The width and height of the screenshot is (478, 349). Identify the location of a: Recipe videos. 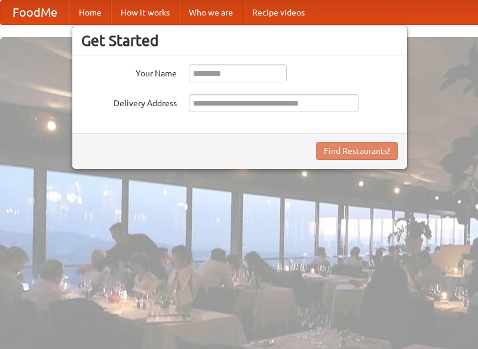
(278, 13).